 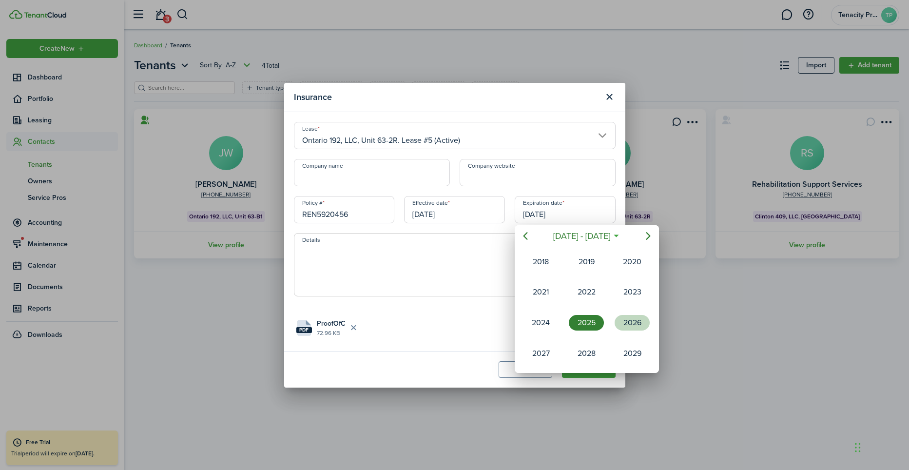 What do you see at coordinates (632, 262) in the screenshot?
I see `div: 2020` at bounding box center [632, 262].